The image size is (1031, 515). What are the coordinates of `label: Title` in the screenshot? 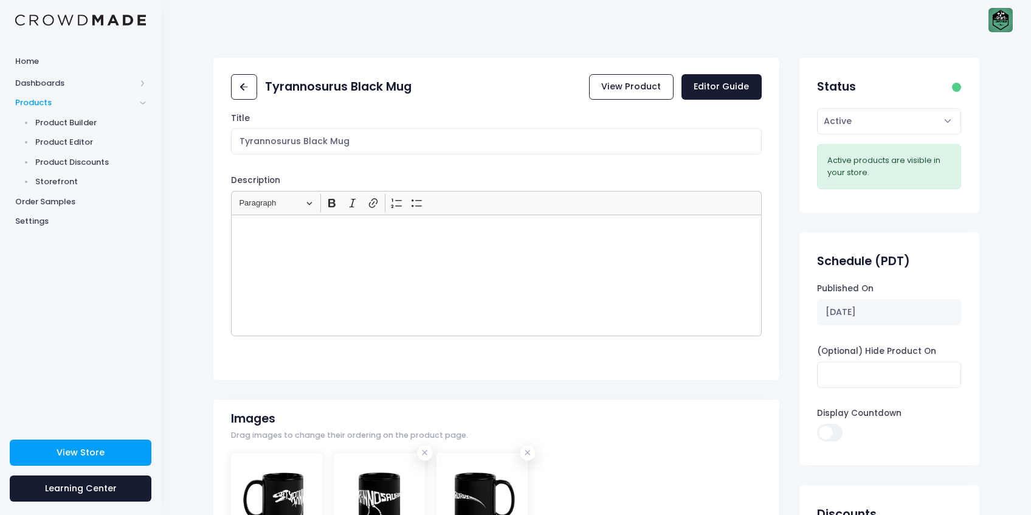 It's located at (240, 119).